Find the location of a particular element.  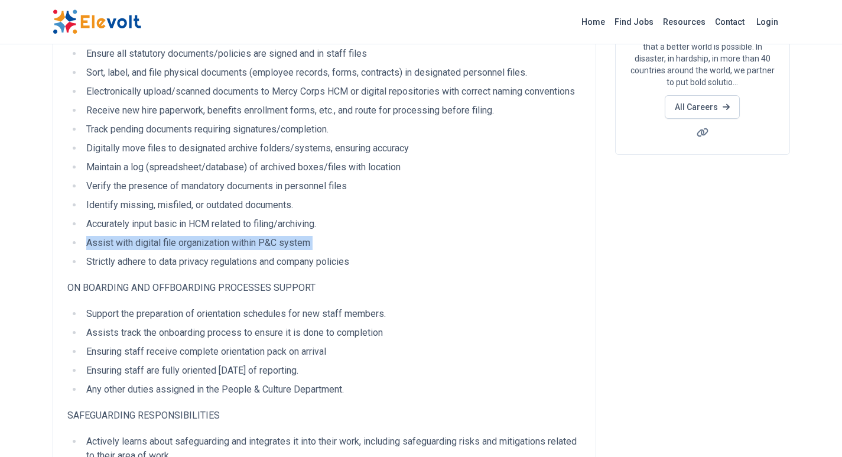

p: Mercy Corps is a leading global organization powered by the belief that a better world is possibl... is located at coordinates (703, 53).